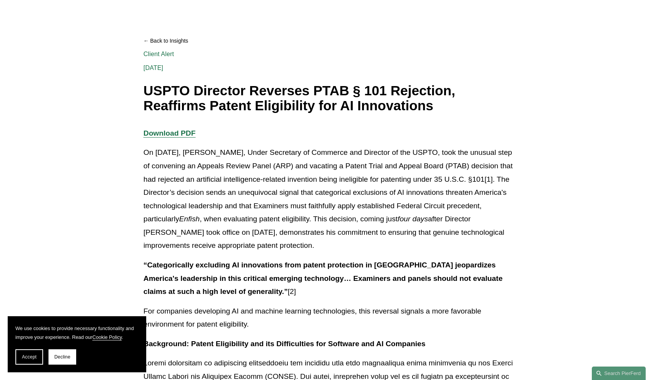 Image resolution: width=658 pixels, height=380 pixels. Describe the element at coordinates (29, 357) in the screenshot. I see `button: Accept` at that location.